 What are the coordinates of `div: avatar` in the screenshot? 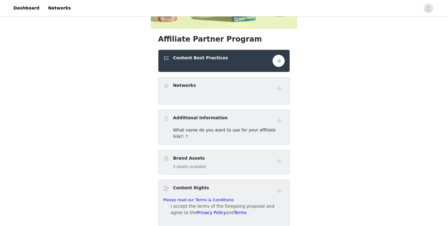 It's located at (428, 8).